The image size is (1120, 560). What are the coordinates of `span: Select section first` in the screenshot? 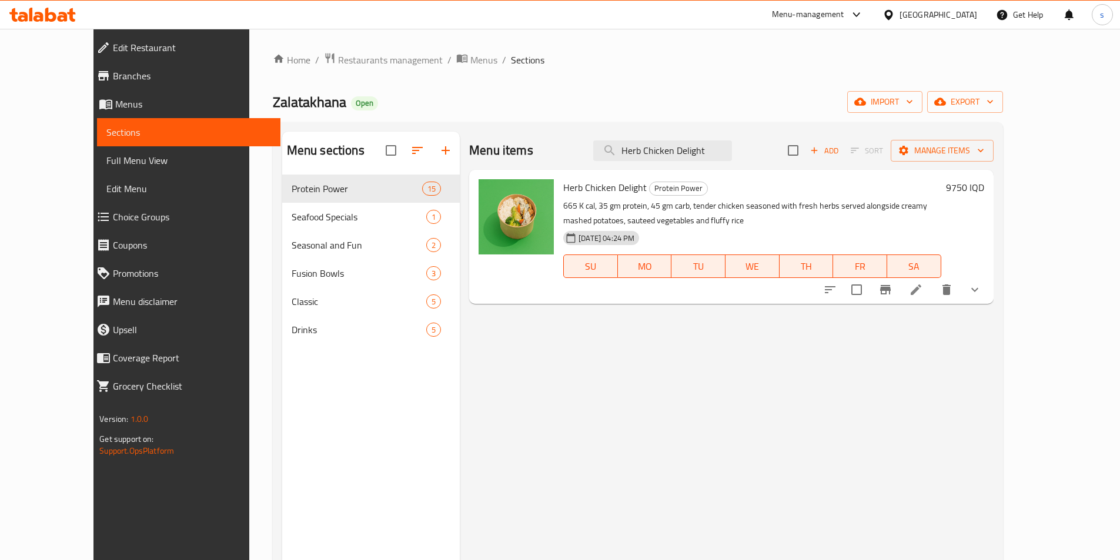 It's located at (867, 151).